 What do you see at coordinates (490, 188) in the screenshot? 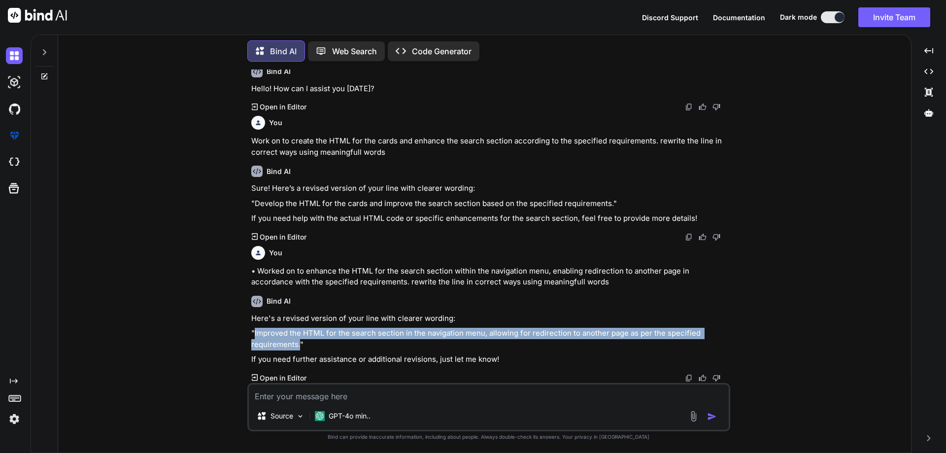
I see `p: Sure! Here’s a revised version of your line with clearer wording:` at bounding box center [490, 188].